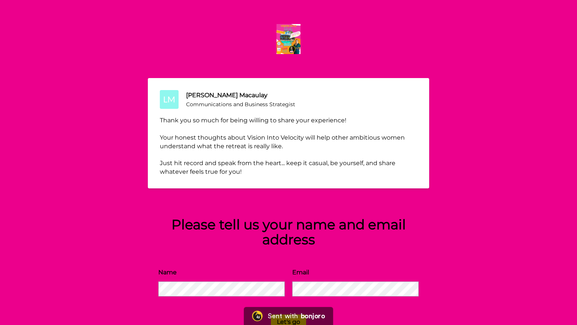  What do you see at coordinates (288, 232) in the screenshot?
I see `div: Please tell us your name and email address` at bounding box center [288, 232].